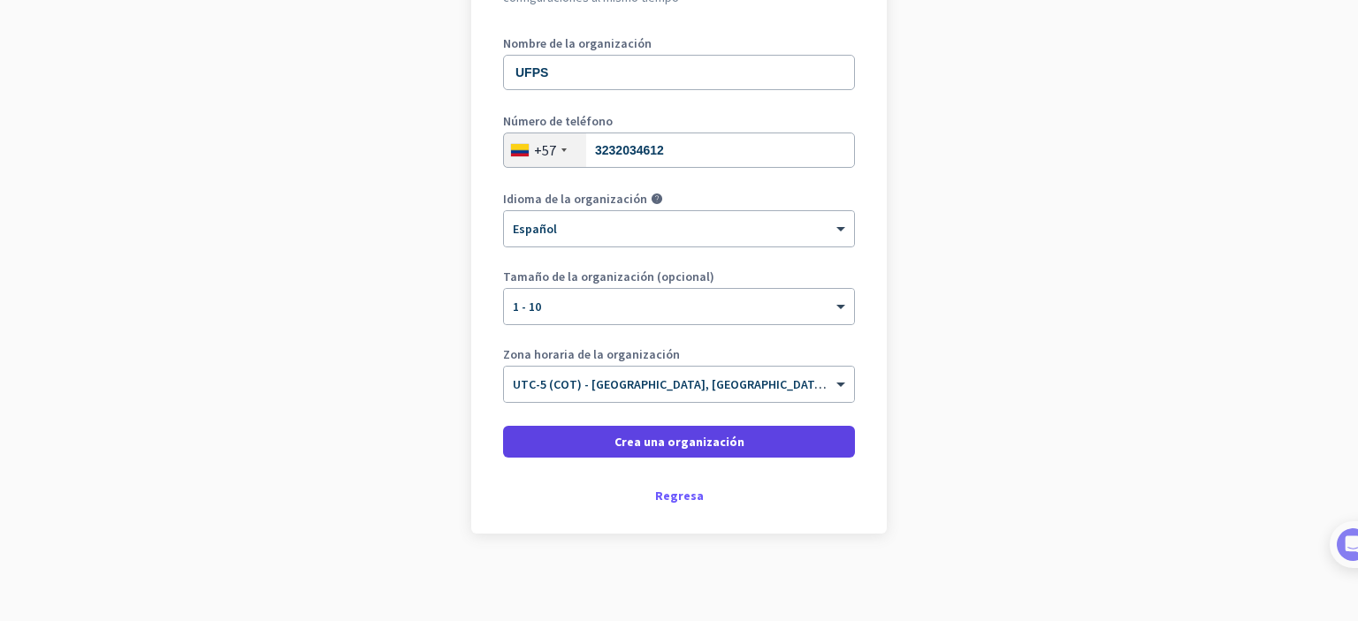 This screenshot has width=1358, height=621. What do you see at coordinates (679, 150) in the screenshot?
I see `input: 601 2345678` at bounding box center [679, 150].